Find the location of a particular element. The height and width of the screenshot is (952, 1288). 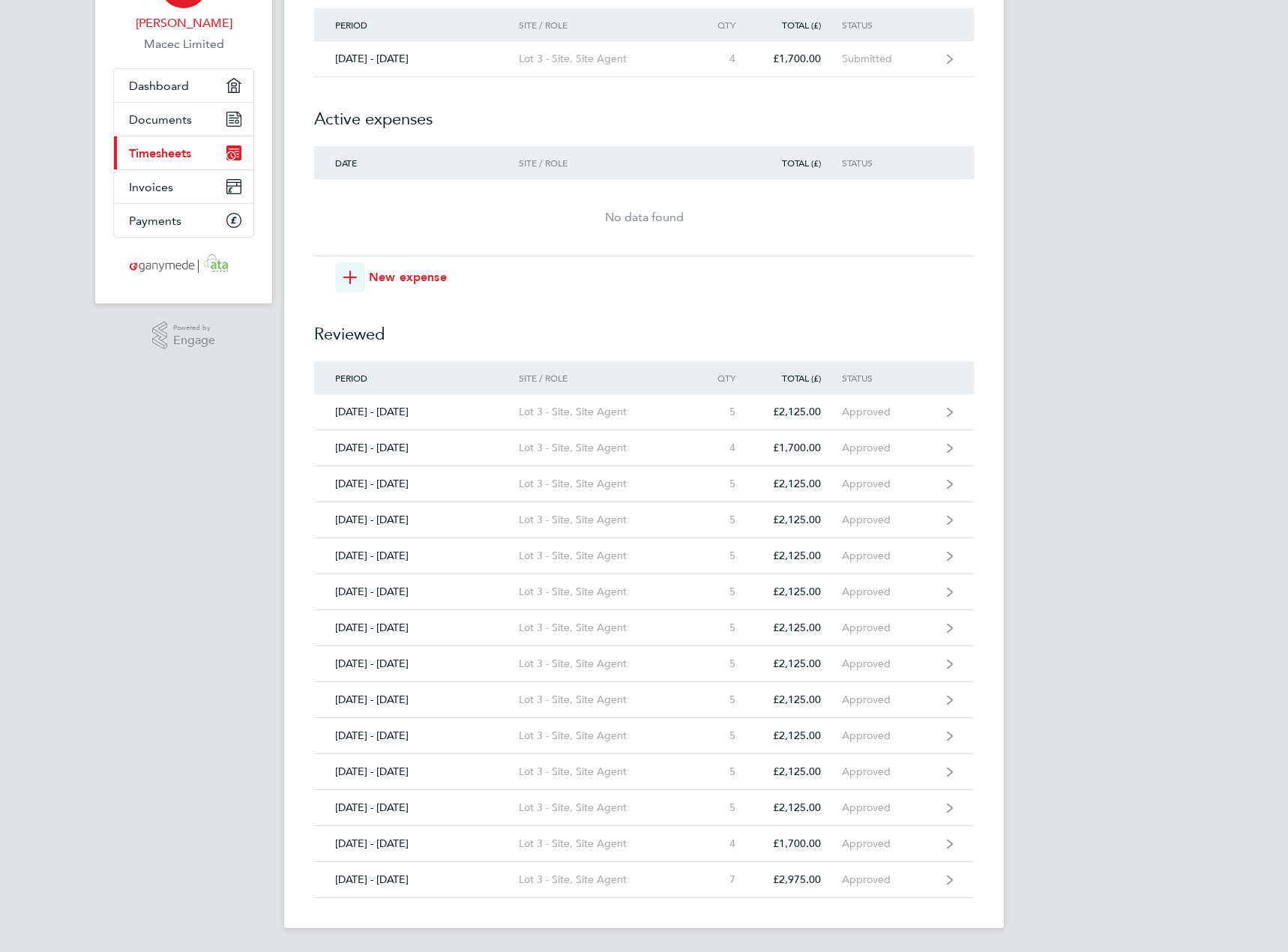

span: Powered by is located at coordinates (194, 328).